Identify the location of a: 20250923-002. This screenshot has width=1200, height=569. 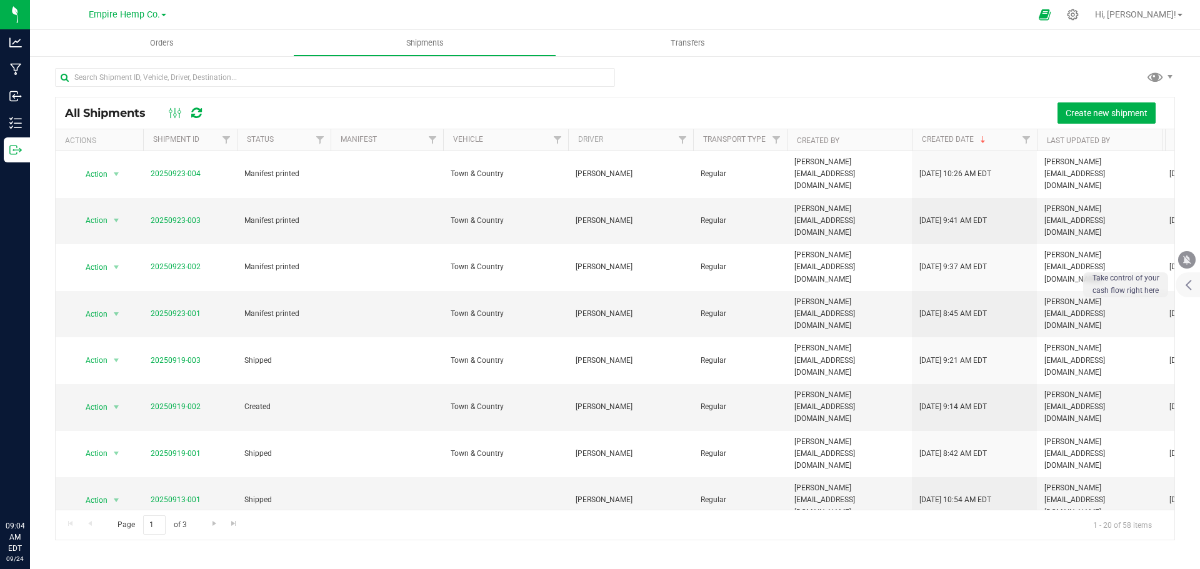
(176, 267).